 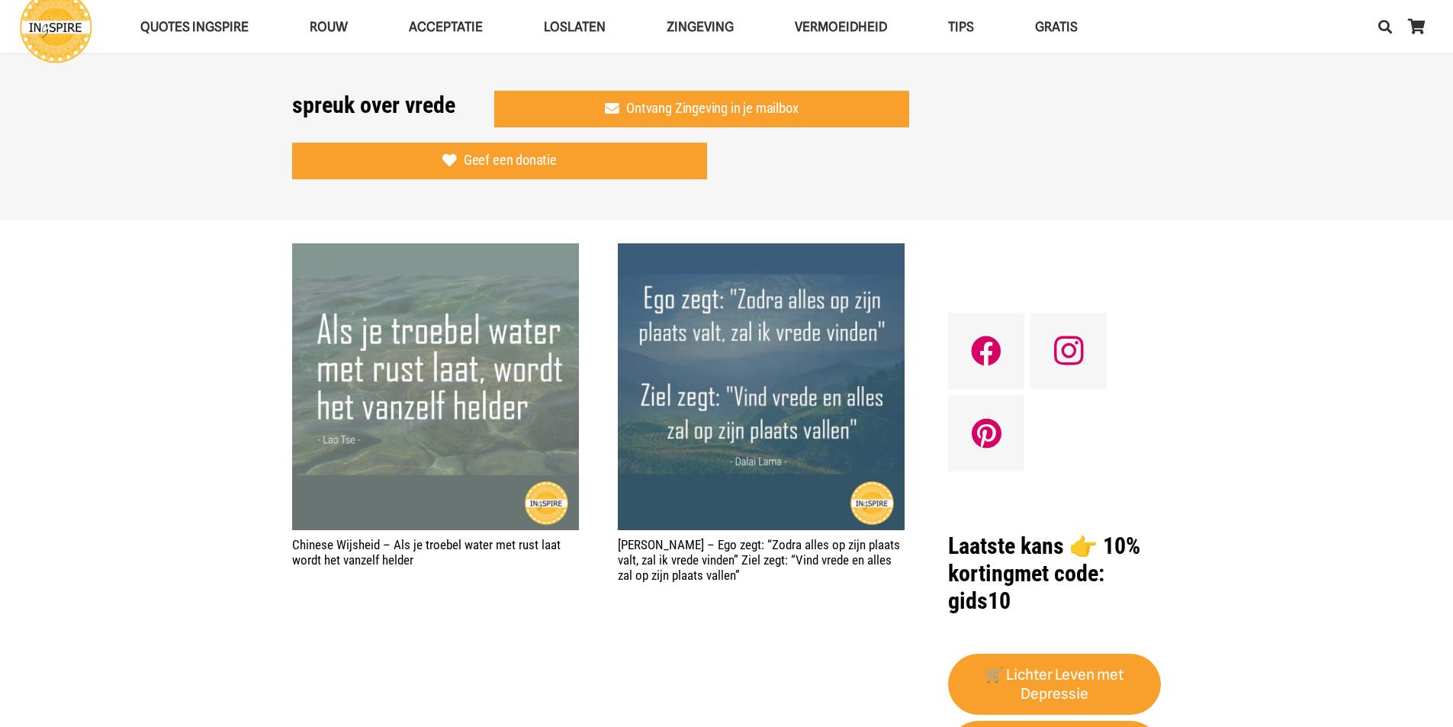 I want to click on a: LoslatenLoslaten Menu, so click(x=574, y=27).